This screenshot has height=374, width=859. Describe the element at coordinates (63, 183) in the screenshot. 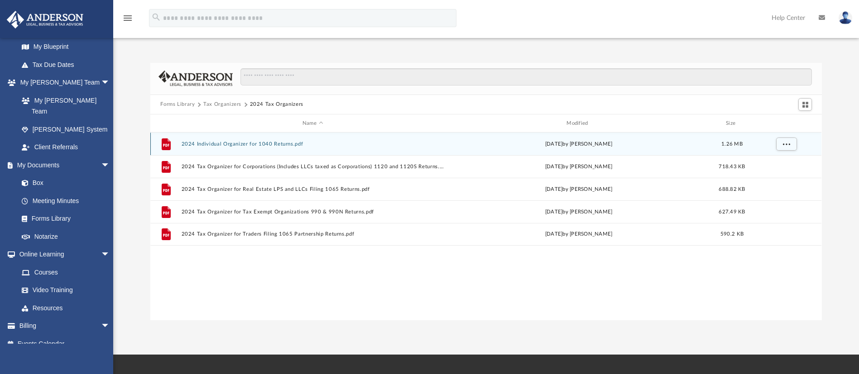

I see `a: Box` at that location.